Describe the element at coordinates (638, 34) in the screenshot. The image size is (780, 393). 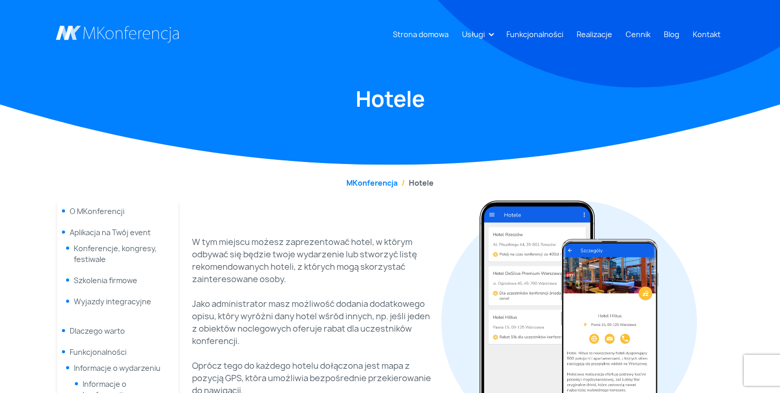
I see `a: Cennik` at that location.